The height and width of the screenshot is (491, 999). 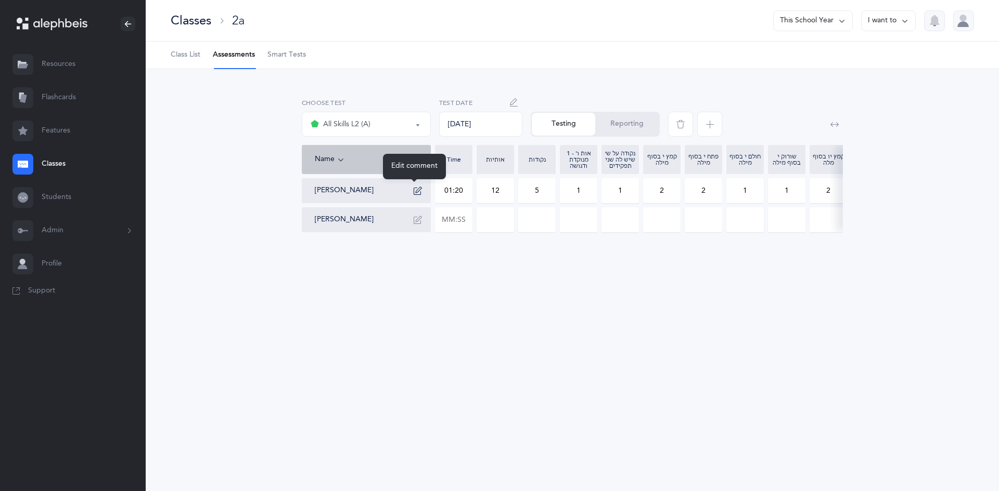 What do you see at coordinates (888, 21) in the screenshot?
I see `button: I want to` at bounding box center [888, 21].